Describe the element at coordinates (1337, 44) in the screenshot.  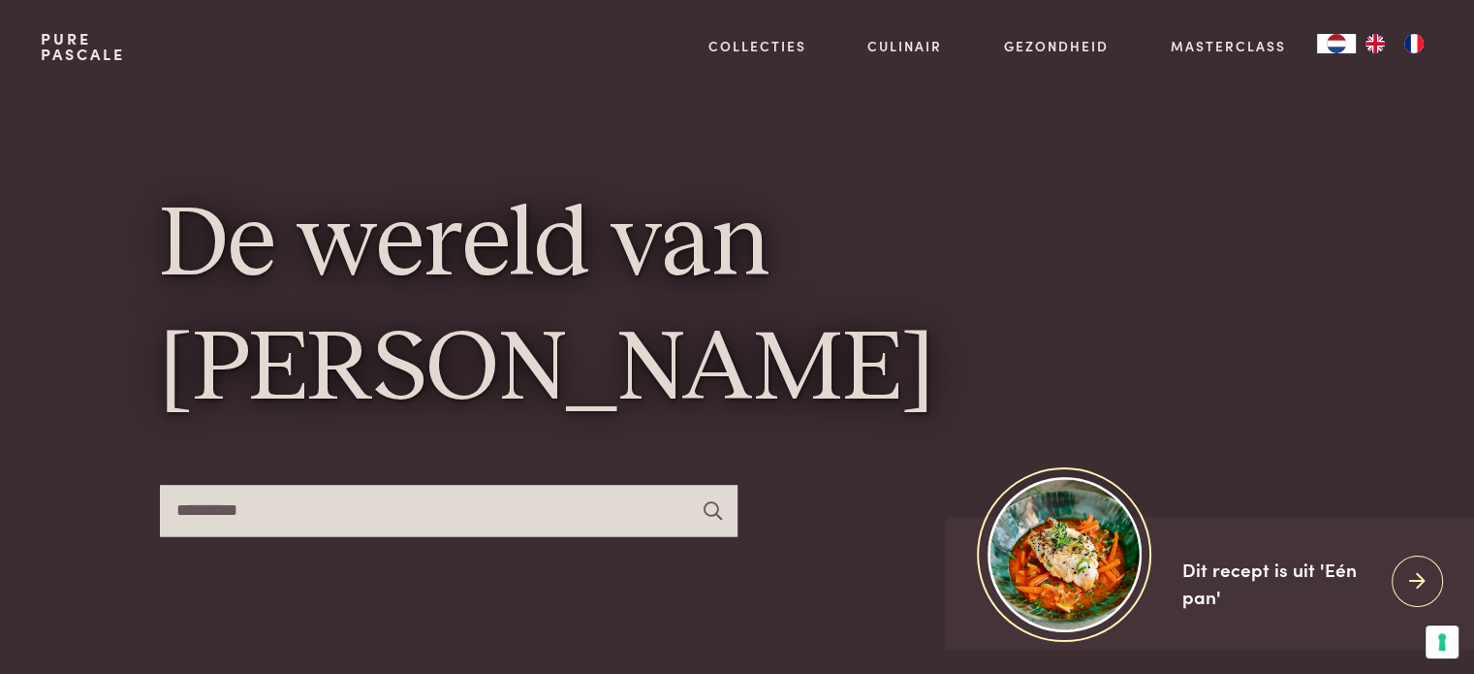
I see `div: Language` at that location.